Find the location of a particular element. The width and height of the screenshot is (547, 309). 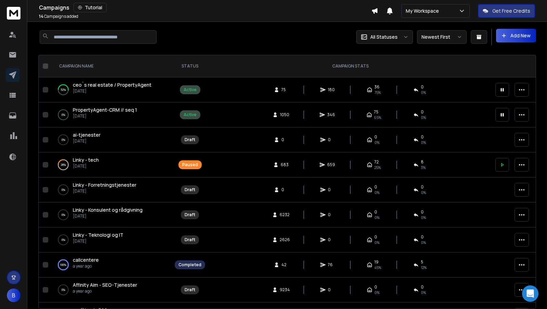

span: 12 % is located at coordinates (424, 267).